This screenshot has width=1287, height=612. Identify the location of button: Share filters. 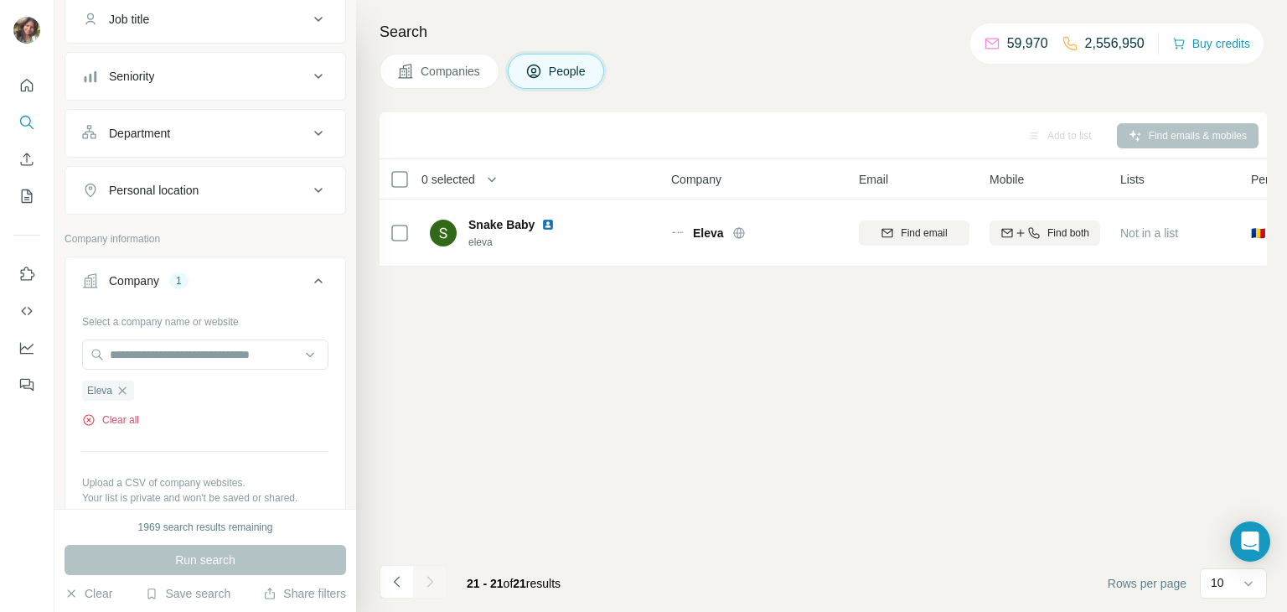
(304, 593).